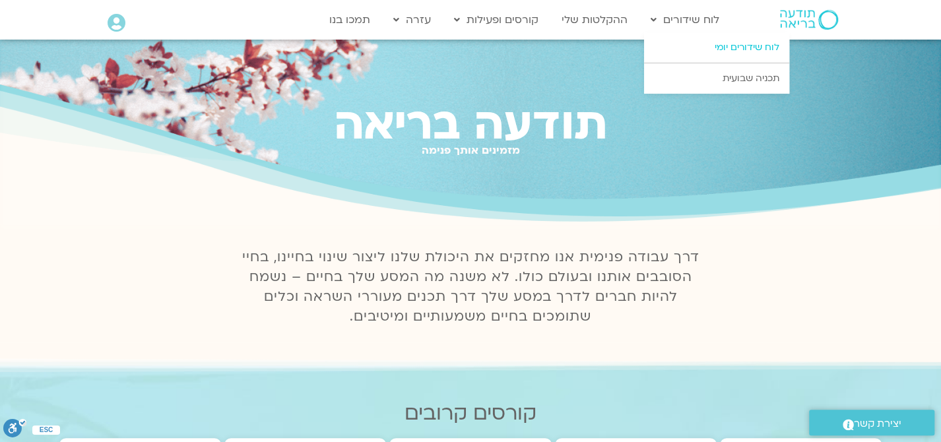 Image resolution: width=941 pixels, height=442 pixels. Describe the element at coordinates (496, 20) in the screenshot. I see `a: קורסים ופעילות` at that location.